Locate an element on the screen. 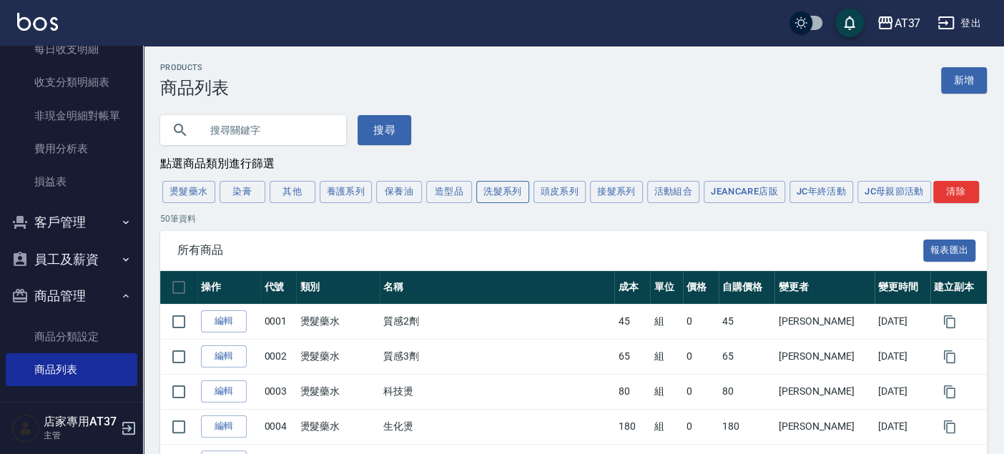 The image size is (1004, 454). td: 0001 is located at coordinates (278, 321).